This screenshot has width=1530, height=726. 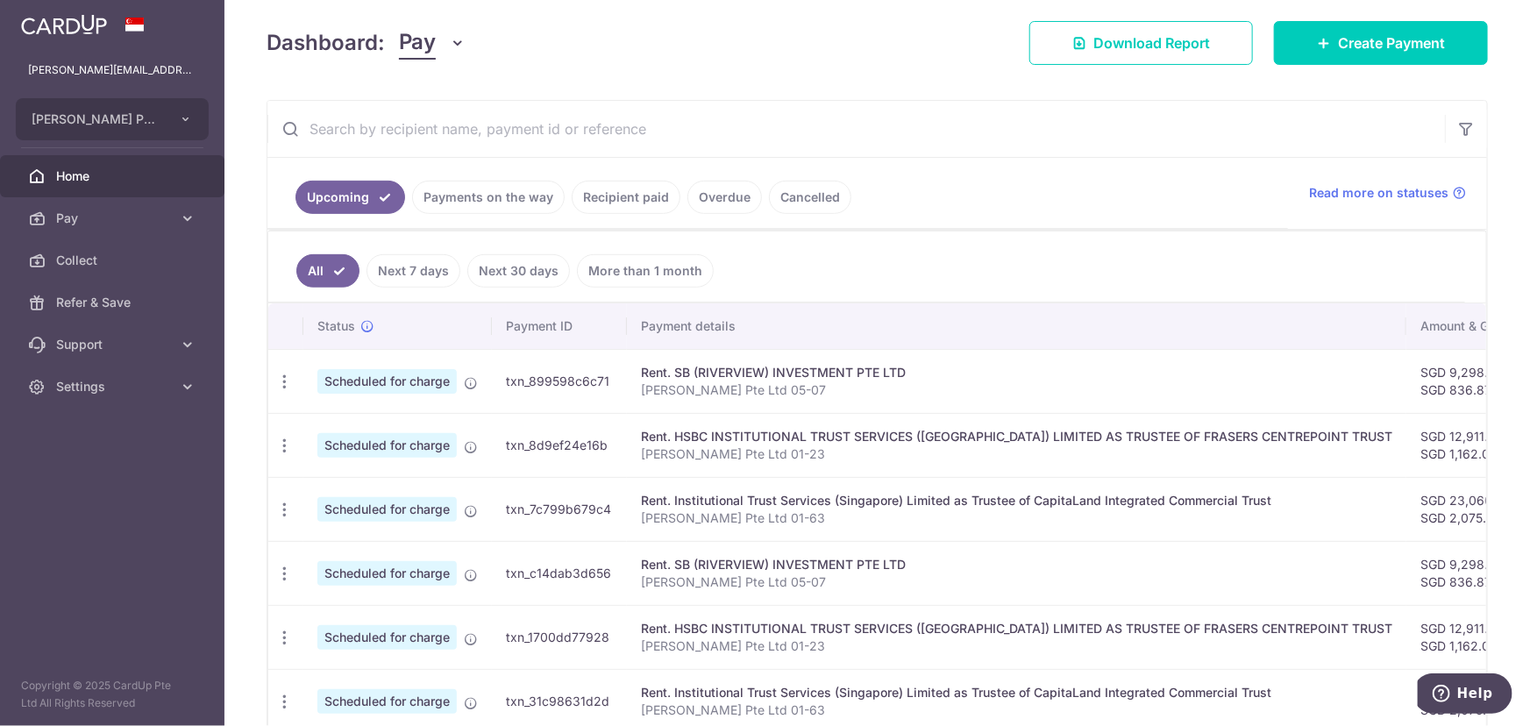 What do you see at coordinates (114, 176) in the screenshot?
I see `span: Home` at bounding box center [114, 176].